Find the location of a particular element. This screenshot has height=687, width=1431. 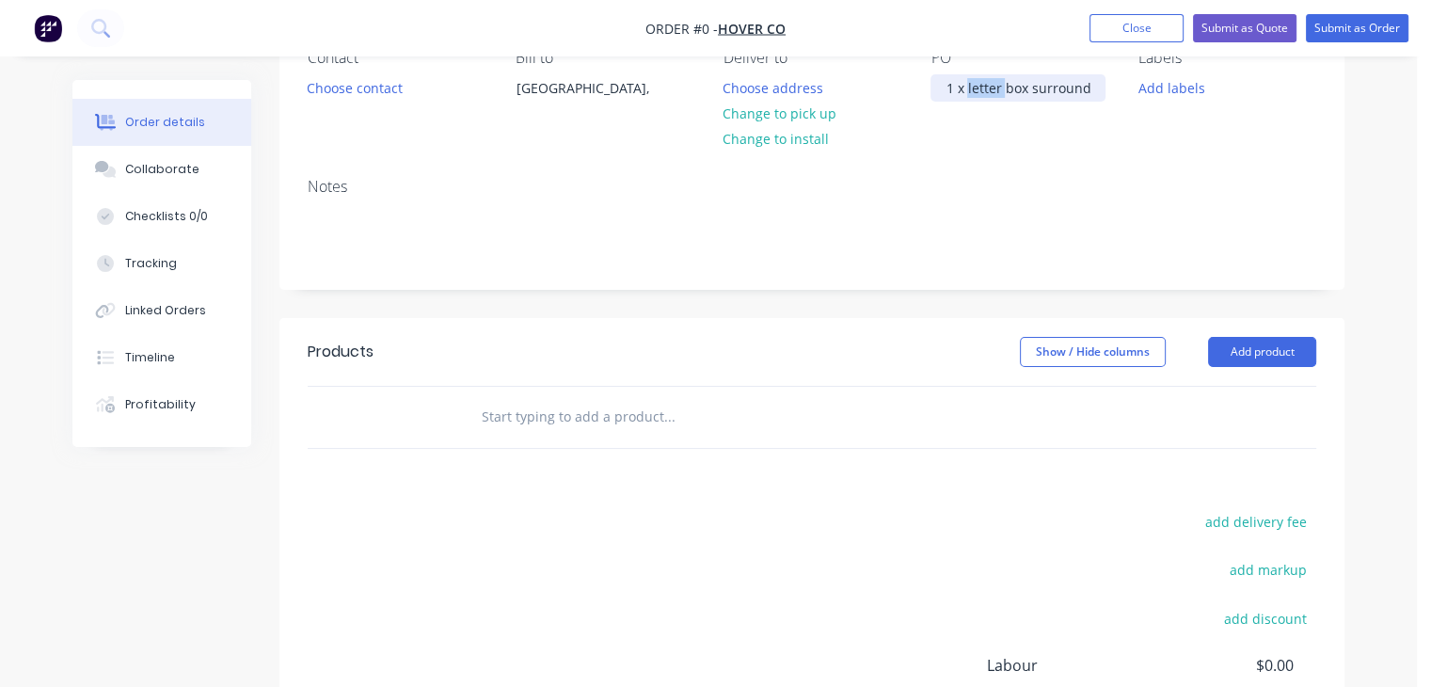

a: Hover CO is located at coordinates (752, 28).